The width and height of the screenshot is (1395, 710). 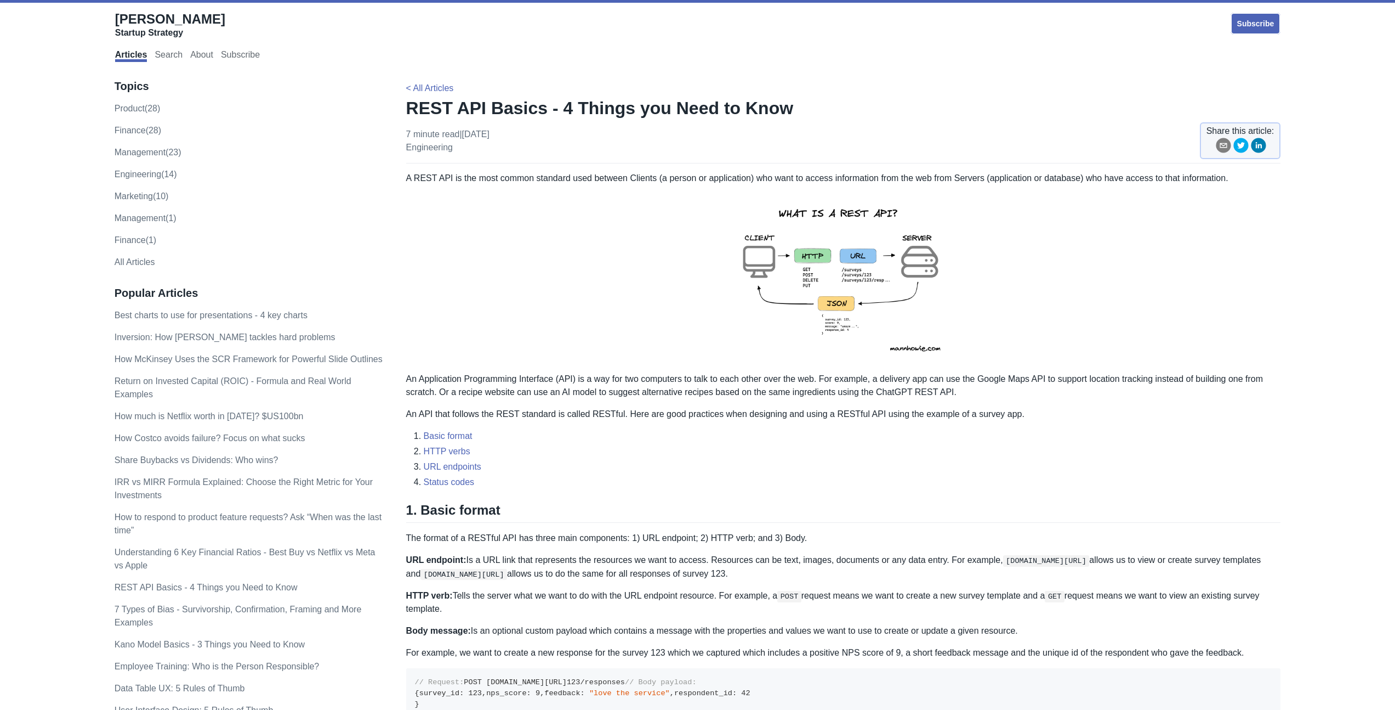 I want to click on a: marketing(10), so click(x=141, y=196).